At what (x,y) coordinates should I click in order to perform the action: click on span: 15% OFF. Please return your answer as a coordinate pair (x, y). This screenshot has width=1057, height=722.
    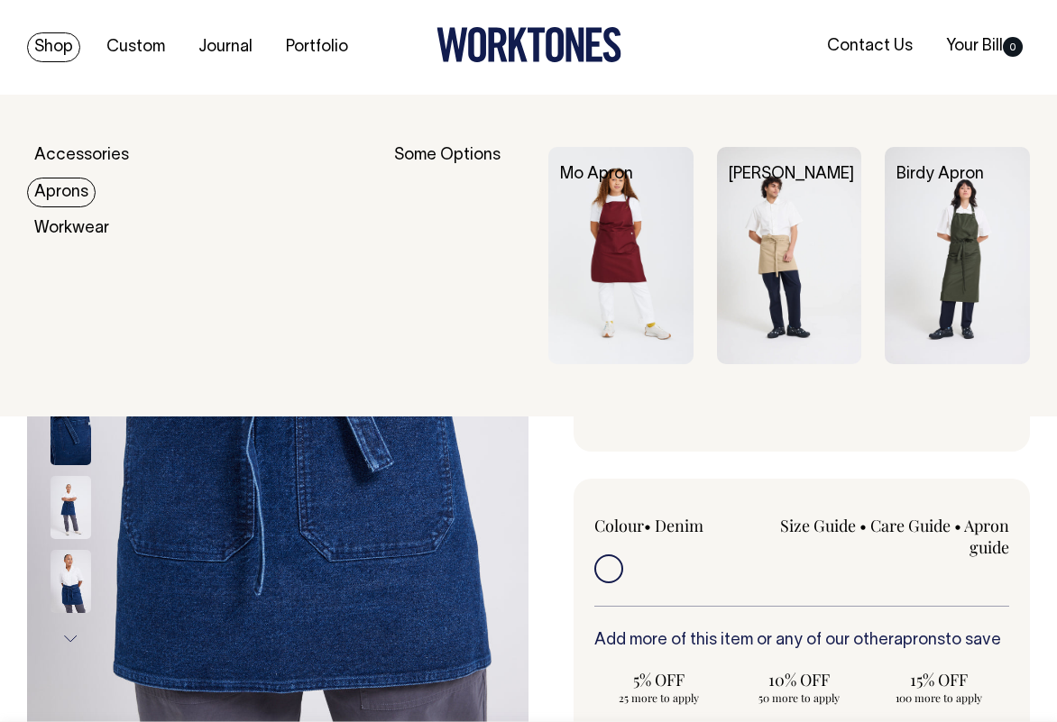
    Looking at the image, I should click on (938, 680).